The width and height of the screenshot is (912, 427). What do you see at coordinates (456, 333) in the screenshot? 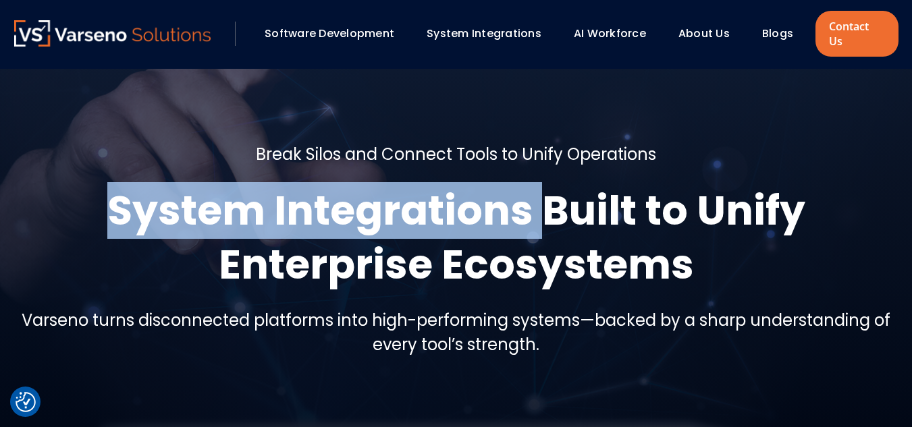
I see `h5: Varseno turns disconnected platforms into high-performing systems—backed by a sharp understanding...` at bounding box center [456, 333].